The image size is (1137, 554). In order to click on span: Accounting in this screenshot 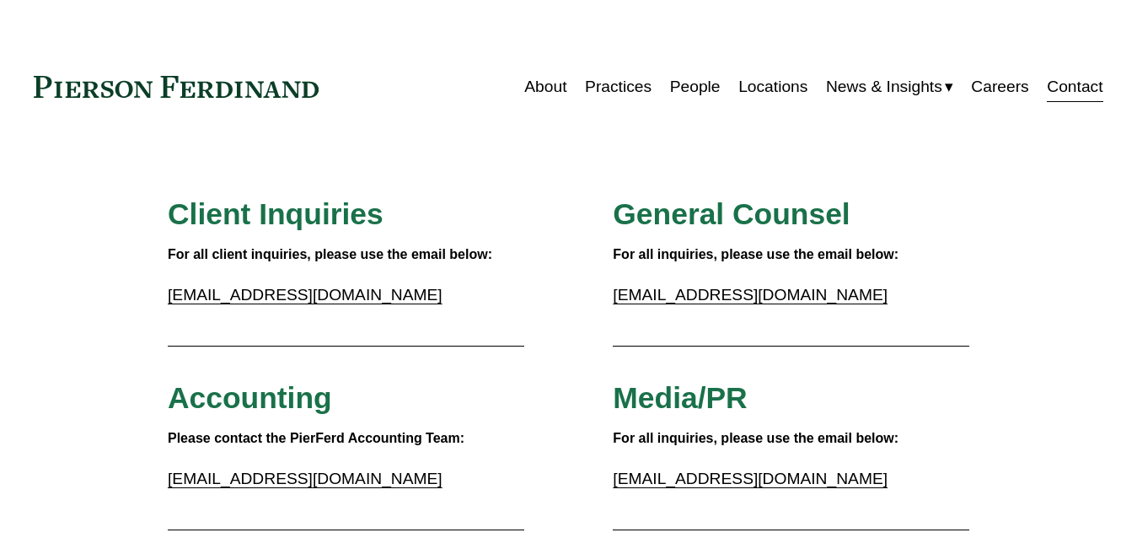, I will do `click(250, 398)`.